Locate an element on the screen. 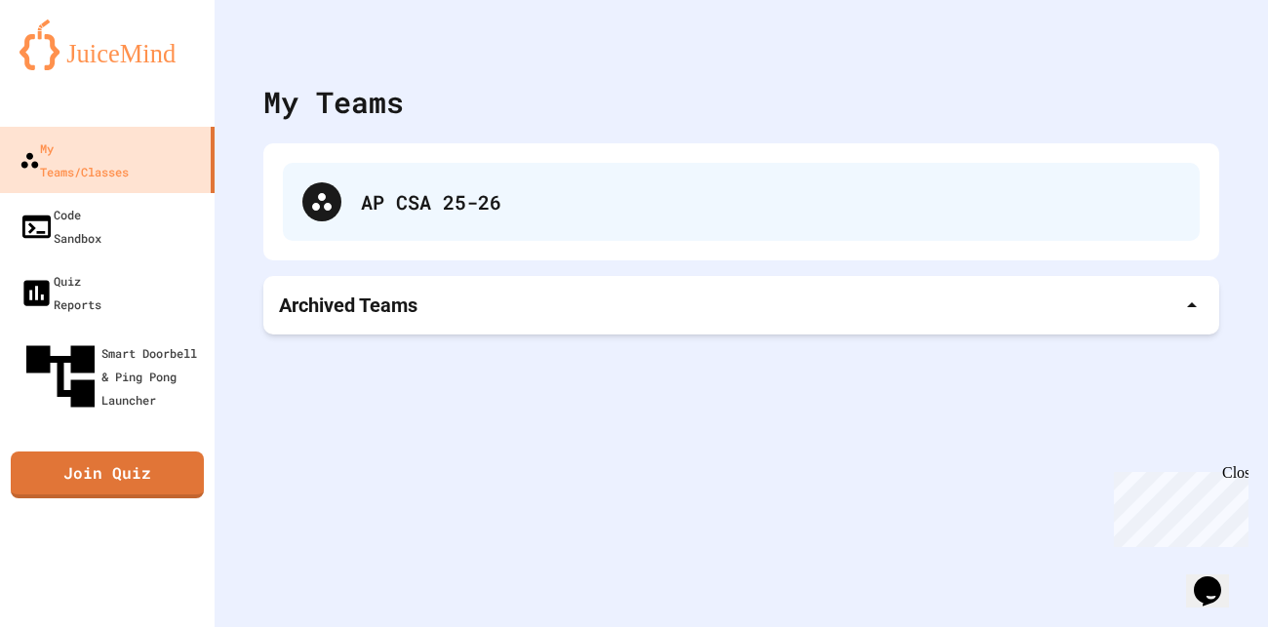 Image resolution: width=1268 pixels, height=627 pixels. p: Archived Teams is located at coordinates (348, 305).